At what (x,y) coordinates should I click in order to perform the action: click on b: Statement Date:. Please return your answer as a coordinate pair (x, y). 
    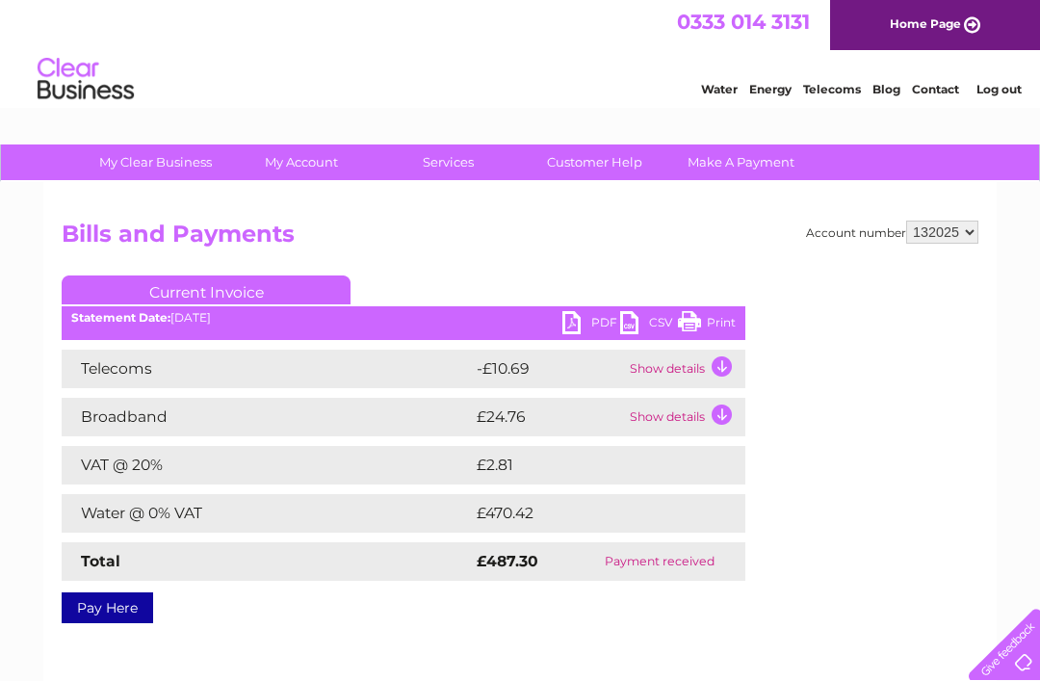
    Looking at the image, I should click on (120, 317).